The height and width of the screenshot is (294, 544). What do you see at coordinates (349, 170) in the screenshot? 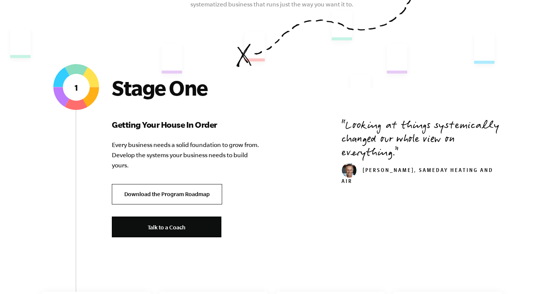
I see `img: don_weaver_head_small` at bounding box center [349, 170].